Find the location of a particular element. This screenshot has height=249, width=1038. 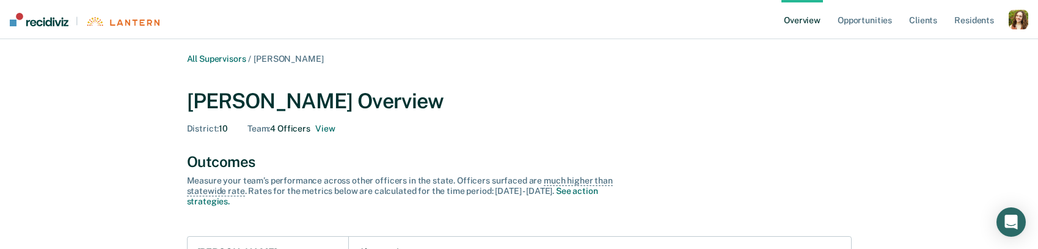

div: Outcomes is located at coordinates (519, 161).